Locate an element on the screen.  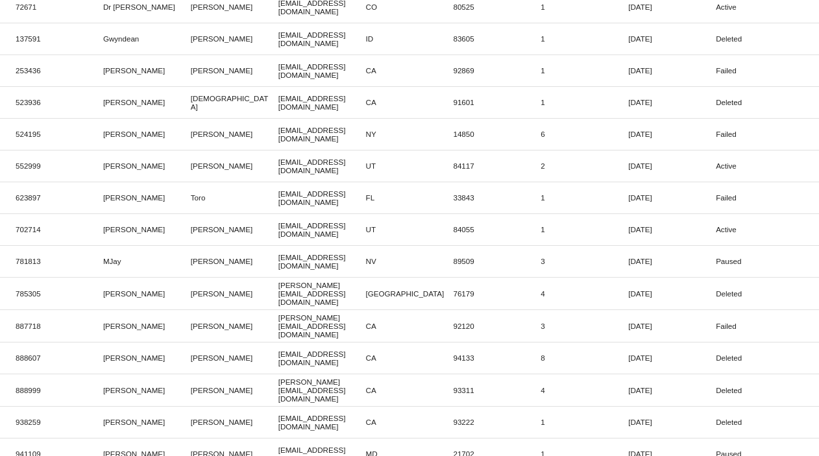
mat-cell: MJay is located at coordinates (147, 261).